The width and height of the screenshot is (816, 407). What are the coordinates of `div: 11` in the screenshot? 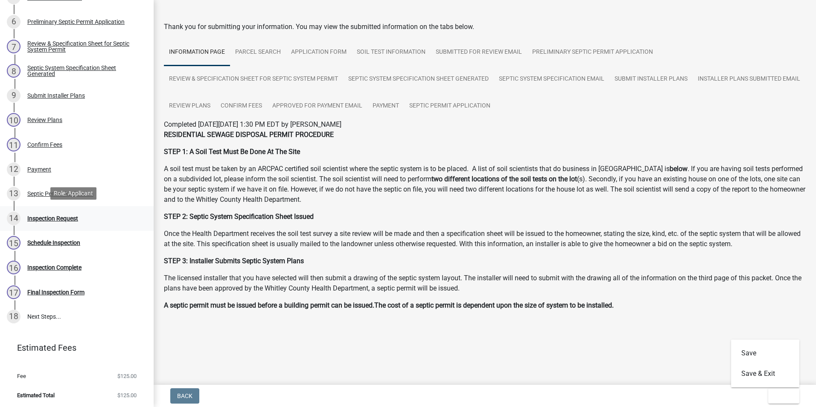 It's located at (14, 145).